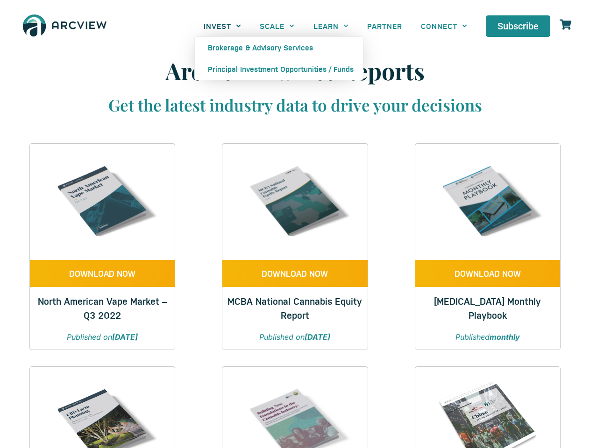 The width and height of the screenshot is (590, 448). I want to click on a: CONNECT, so click(444, 26).